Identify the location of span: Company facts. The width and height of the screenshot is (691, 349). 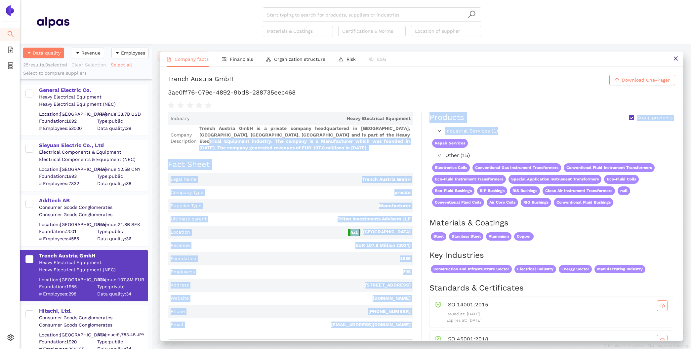
(191, 59).